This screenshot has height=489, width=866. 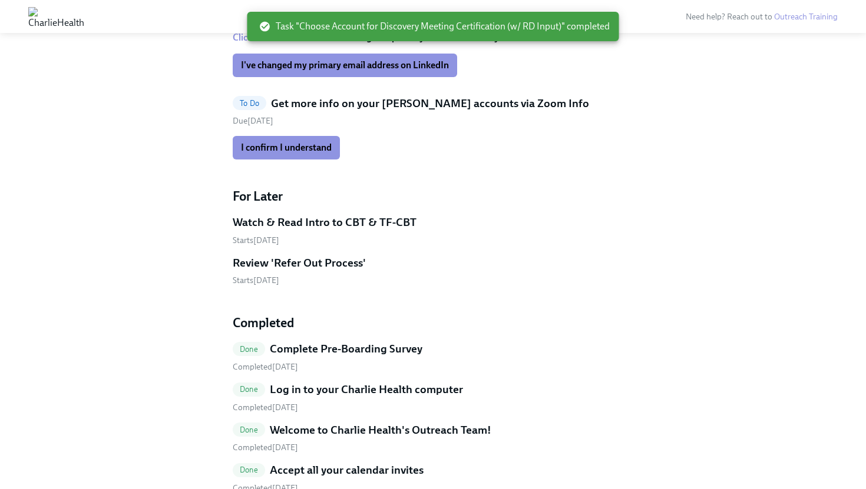 What do you see at coordinates (380, 430) in the screenshot?
I see `h5: Welcome to Charlie Health's Outreach Team!` at bounding box center [380, 430].